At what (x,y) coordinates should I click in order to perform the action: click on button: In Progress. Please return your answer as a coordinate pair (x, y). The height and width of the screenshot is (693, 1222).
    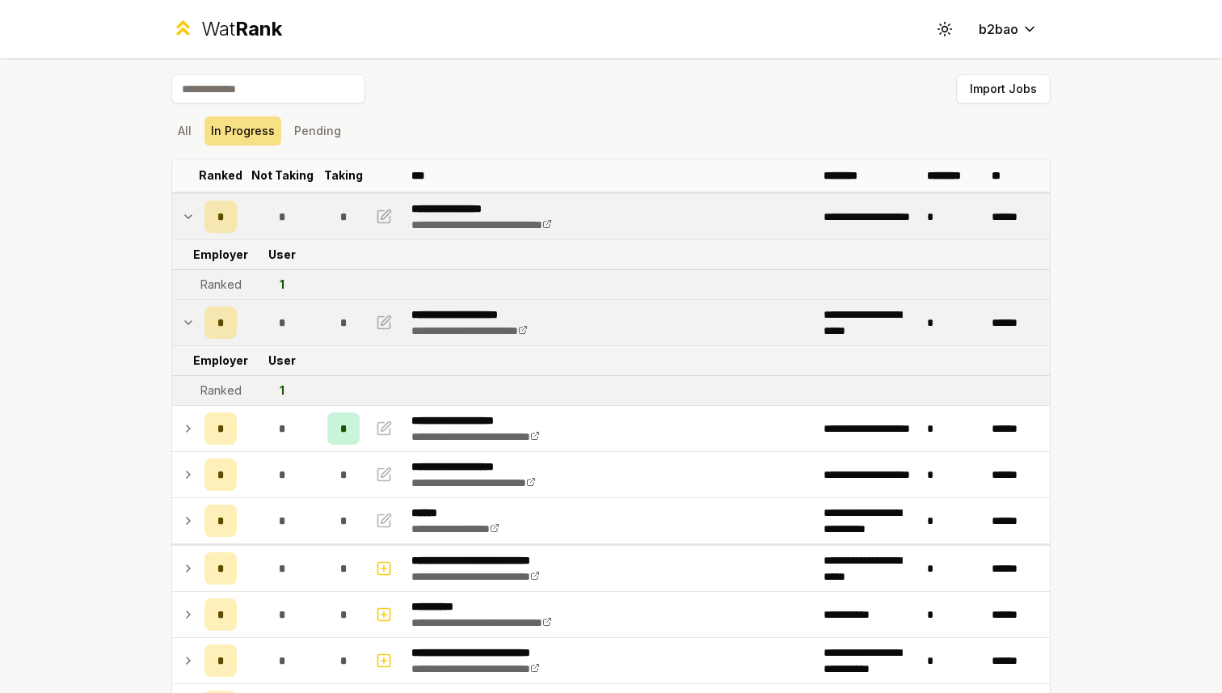
    Looking at the image, I should click on (242, 131).